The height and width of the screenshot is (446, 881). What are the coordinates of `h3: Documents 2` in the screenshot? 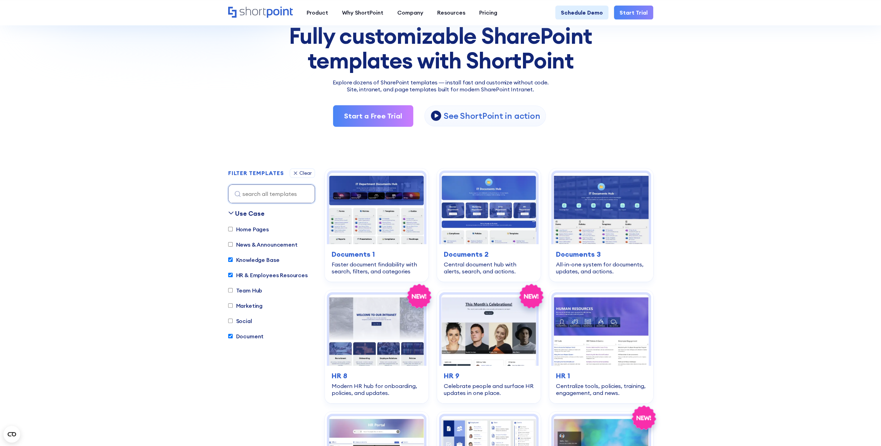 It's located at (489, 254).